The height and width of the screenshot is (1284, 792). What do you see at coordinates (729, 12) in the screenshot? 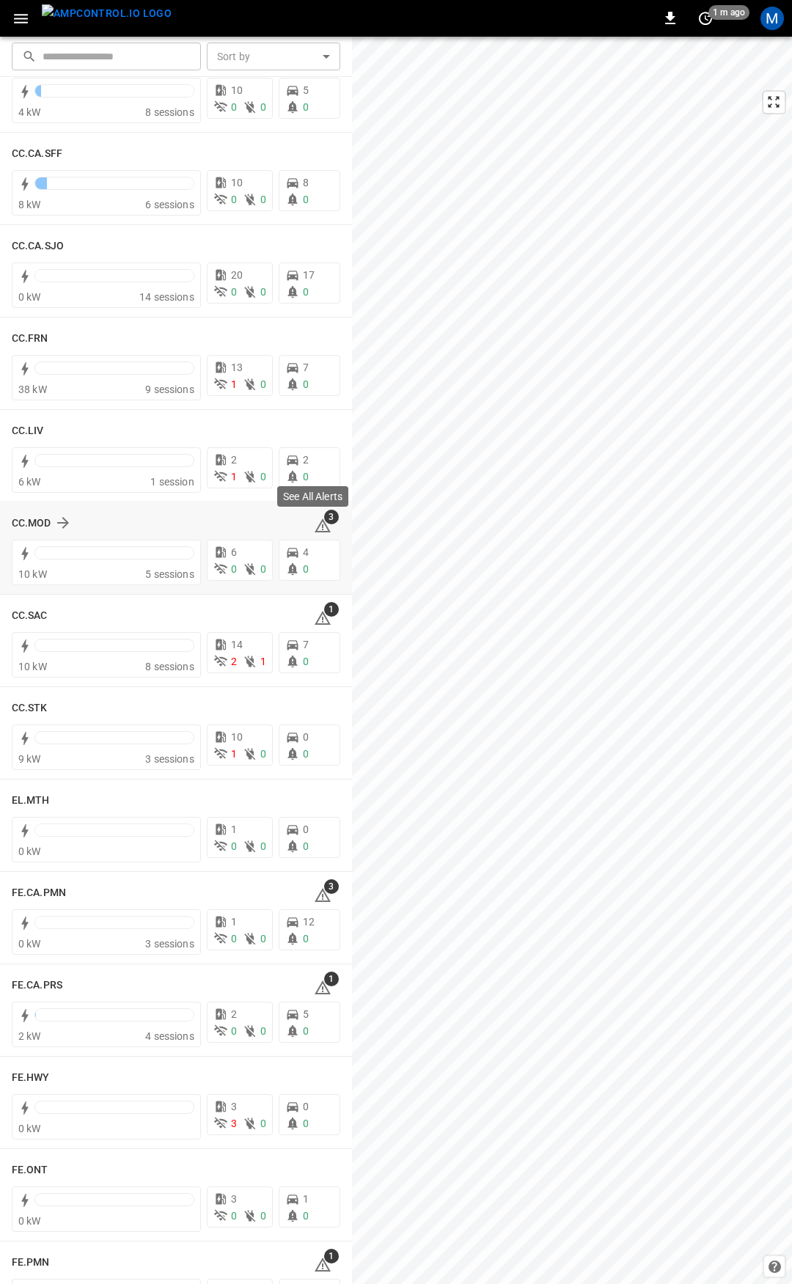
I see `span: 1 m ago` at bounding box center [729, 12].